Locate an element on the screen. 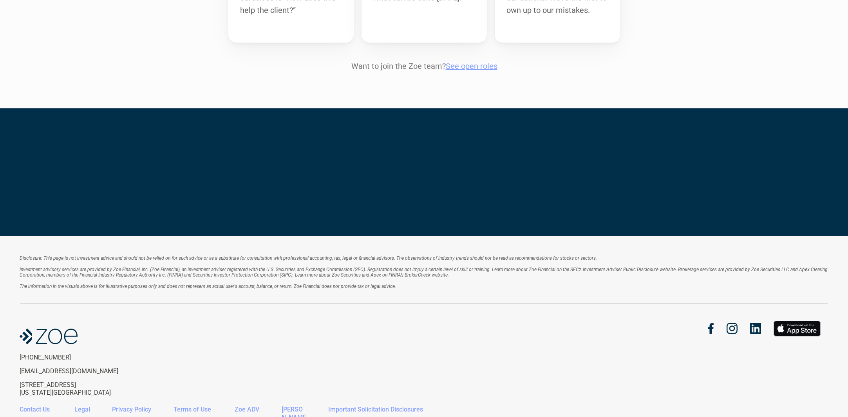 This screenshot has height=417, width=848. em: Investment advisory services are provided by Zoe Financial, Inc. (Zoe Financial), an investment a... is located at coordinates (424, 273).